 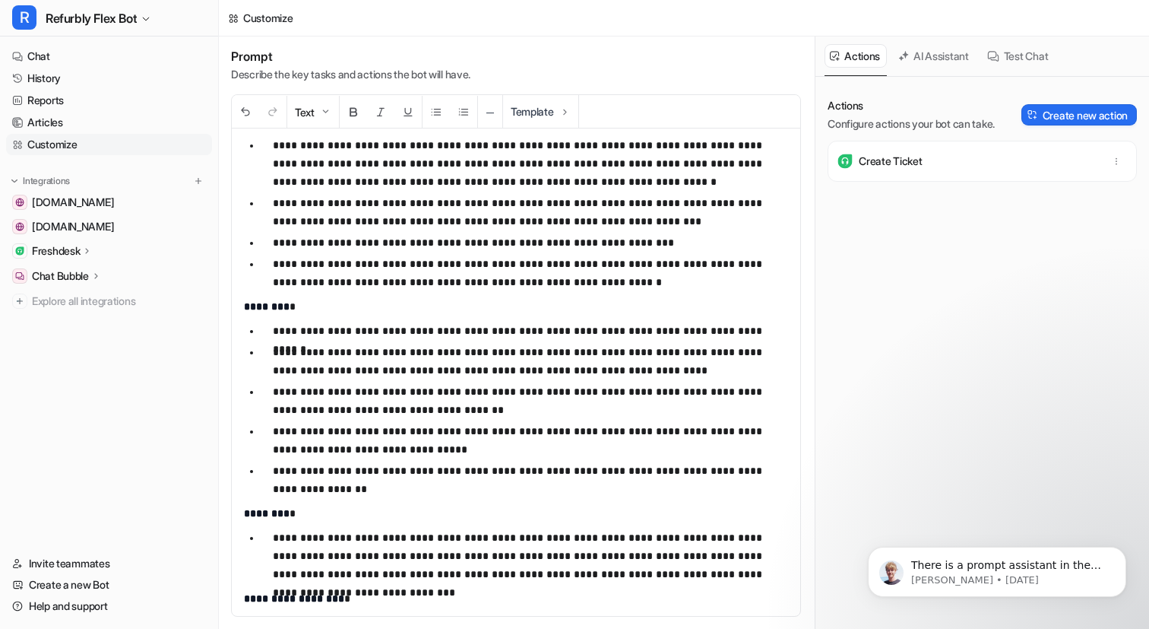 I want to click on img: Unordered List, so click(x=436, y=112).